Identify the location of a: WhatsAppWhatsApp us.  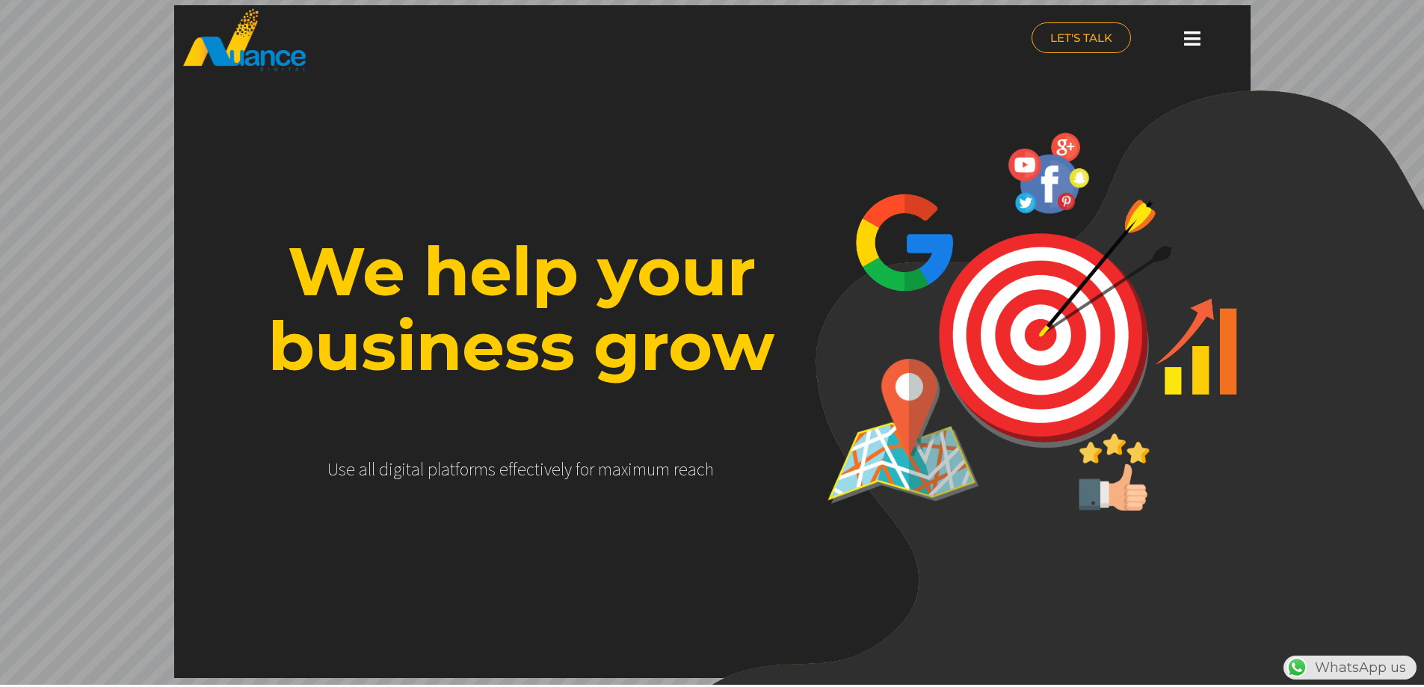
(1350, 668).